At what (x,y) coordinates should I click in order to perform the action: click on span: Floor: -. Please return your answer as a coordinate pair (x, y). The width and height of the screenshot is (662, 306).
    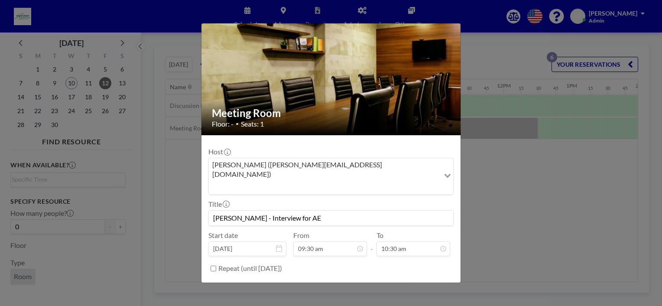
    Looking at the image, I should click on (223, 124).